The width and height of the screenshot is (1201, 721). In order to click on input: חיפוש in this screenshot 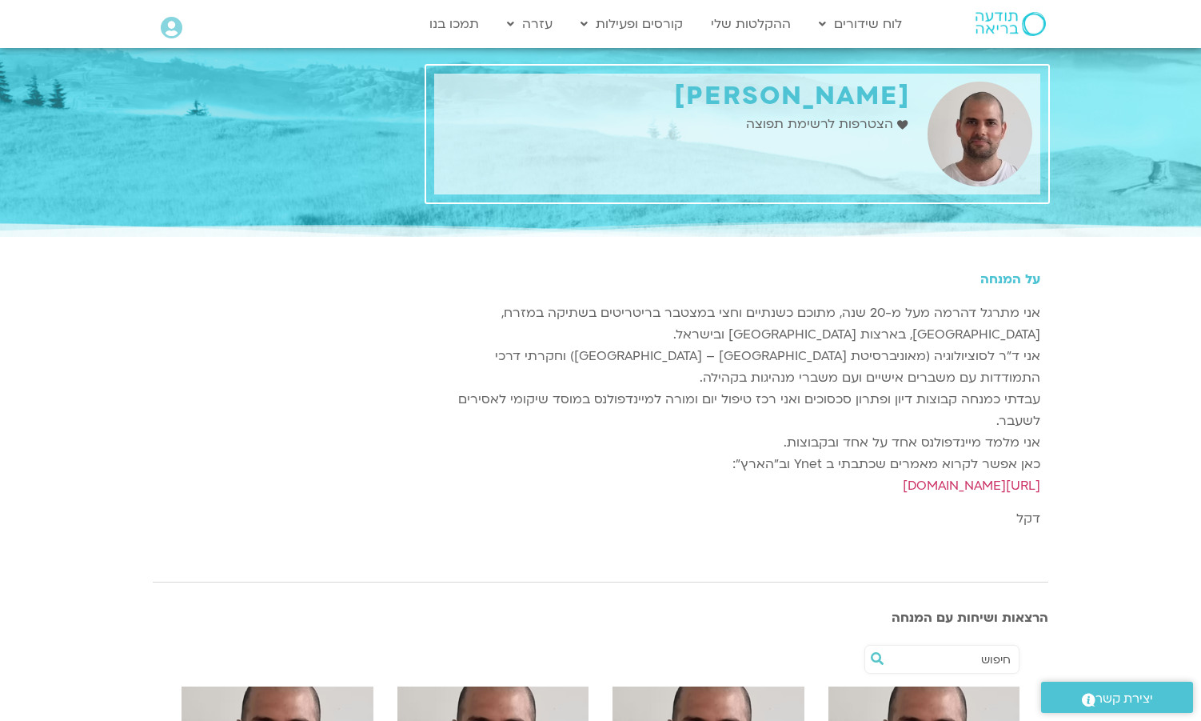, I will do `click(950, 659)`.